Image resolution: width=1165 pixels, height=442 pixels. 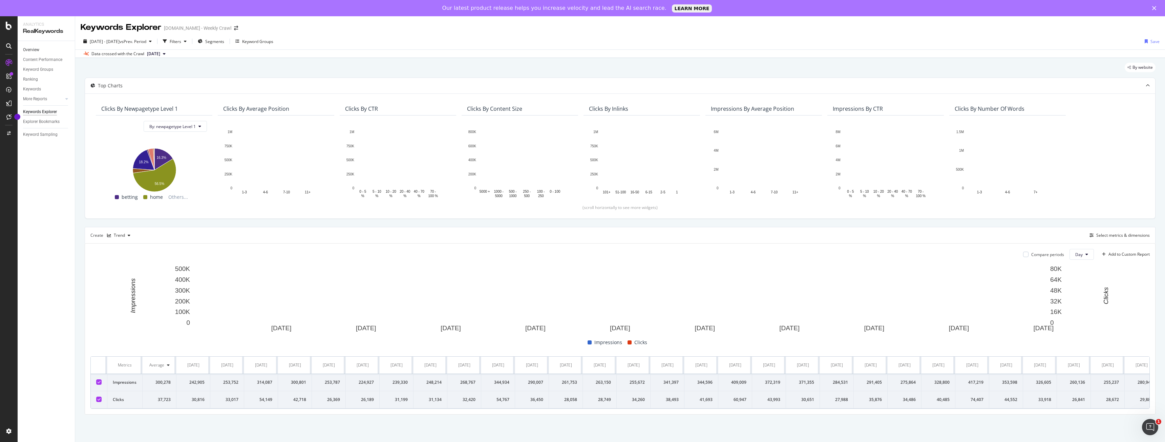 What do you see at coordinates (541, 196) in the screenshot?
I see `text: 250` at bounding box center [541, 196].